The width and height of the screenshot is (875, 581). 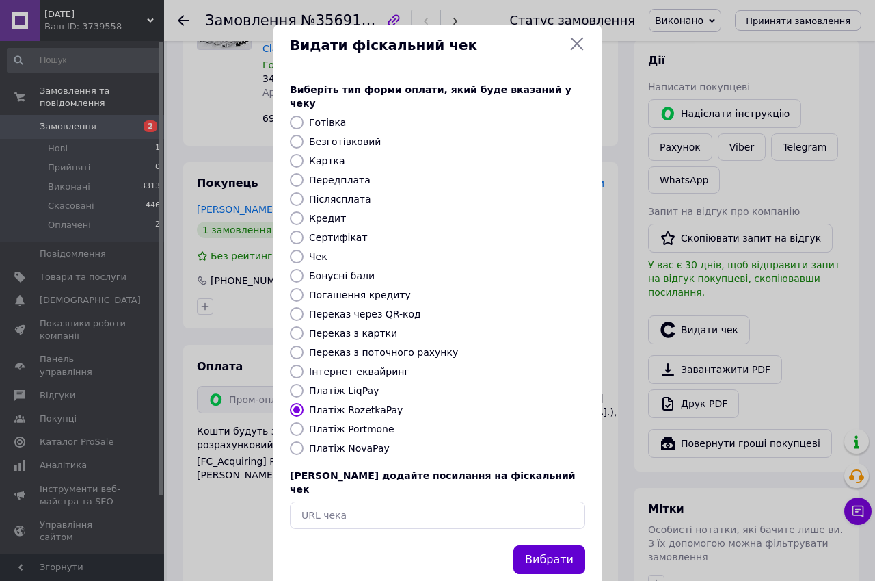 What do you see at coordinates (327, 161) in the screenshot?
I see `label: Картка` at bounding box center [327, 161].